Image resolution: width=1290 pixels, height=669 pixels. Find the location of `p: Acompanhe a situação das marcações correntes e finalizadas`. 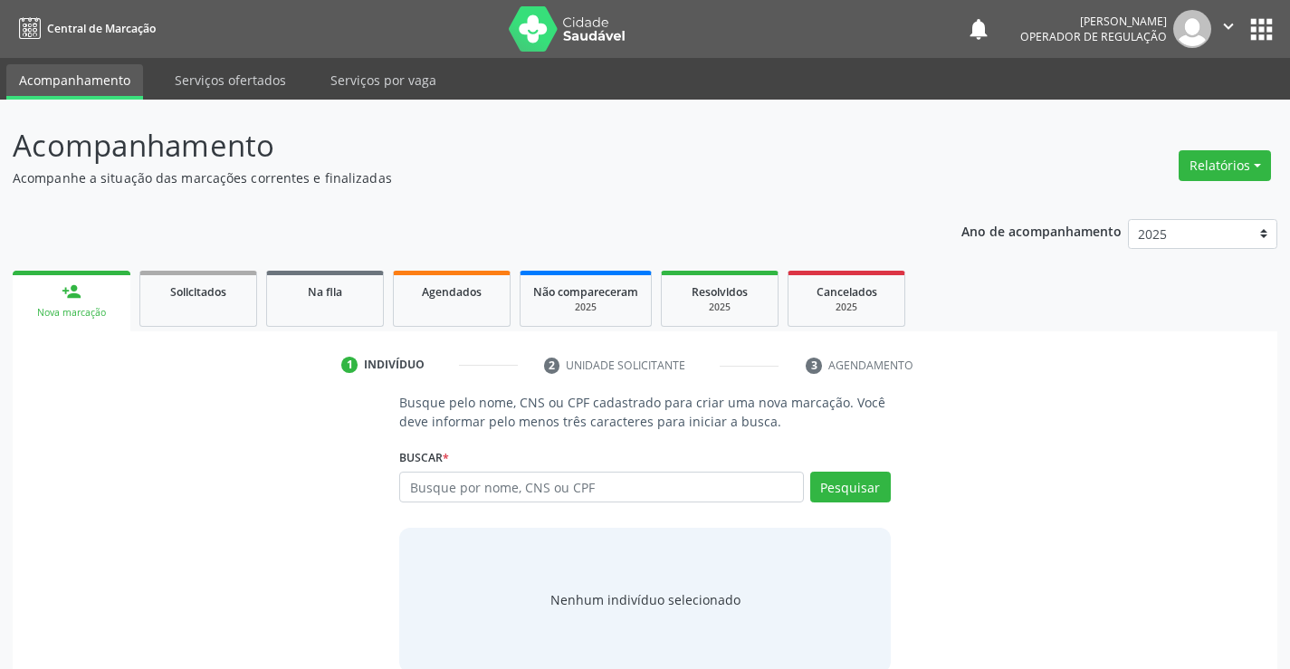

p: Acompanhe a situação das marcações correntes e finalizadas is located at coordinates (456, 177).